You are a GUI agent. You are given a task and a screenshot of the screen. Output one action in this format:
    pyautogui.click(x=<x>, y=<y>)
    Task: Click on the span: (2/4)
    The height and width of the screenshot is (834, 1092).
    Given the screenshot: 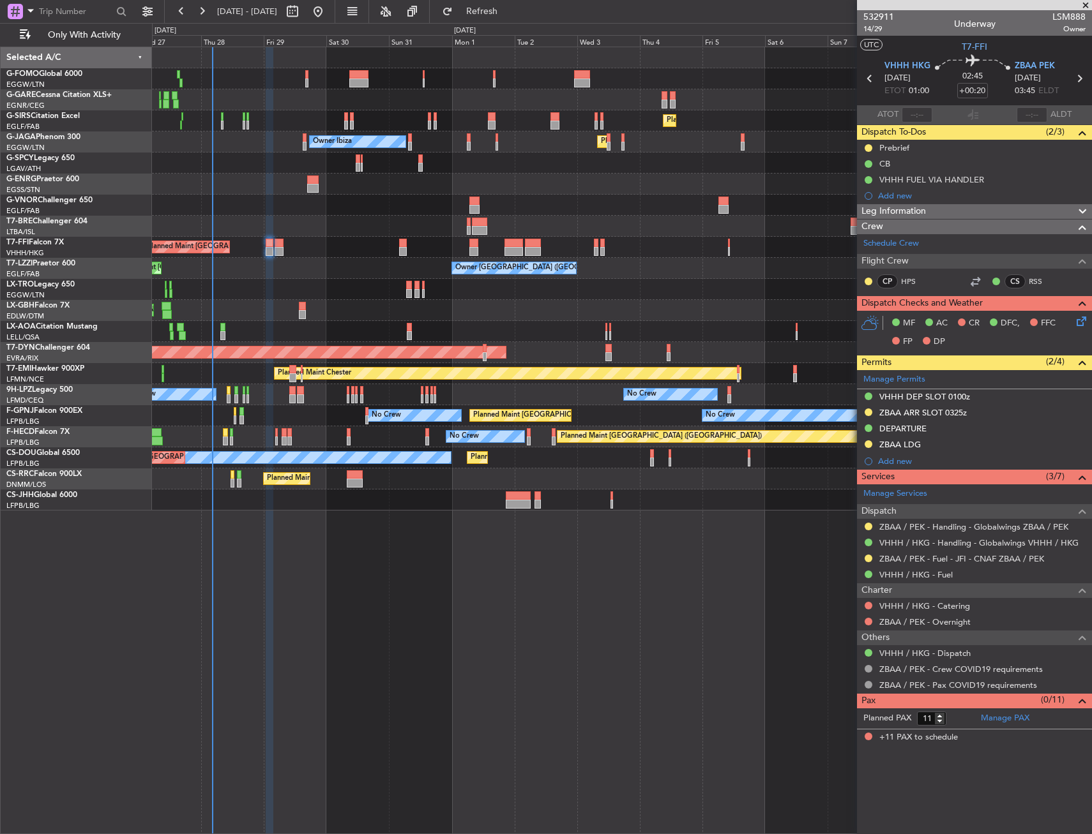 What is the action you would take?
    pyautogui.click(x=1055, y=361)
    